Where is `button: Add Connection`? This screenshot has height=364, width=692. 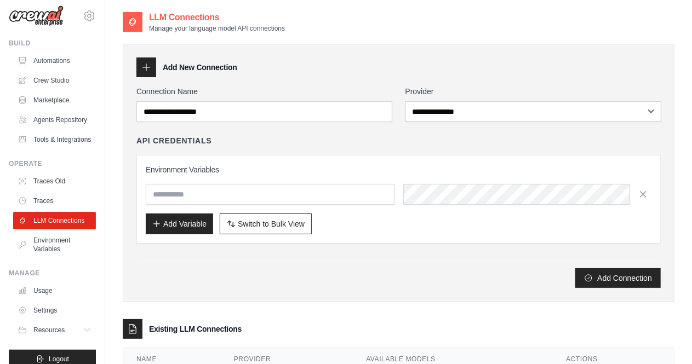 button: Add Connection is located at coordinates (618, 278).